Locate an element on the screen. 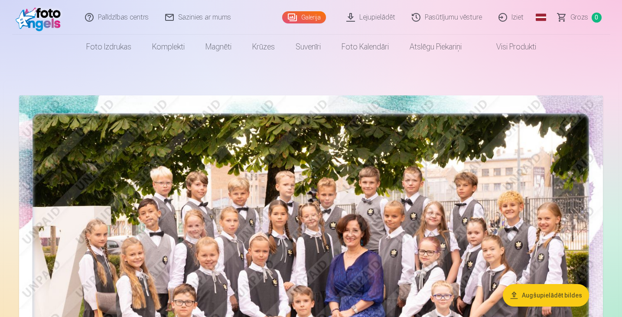  a: Magnēti is located at coordinates (219, 47).